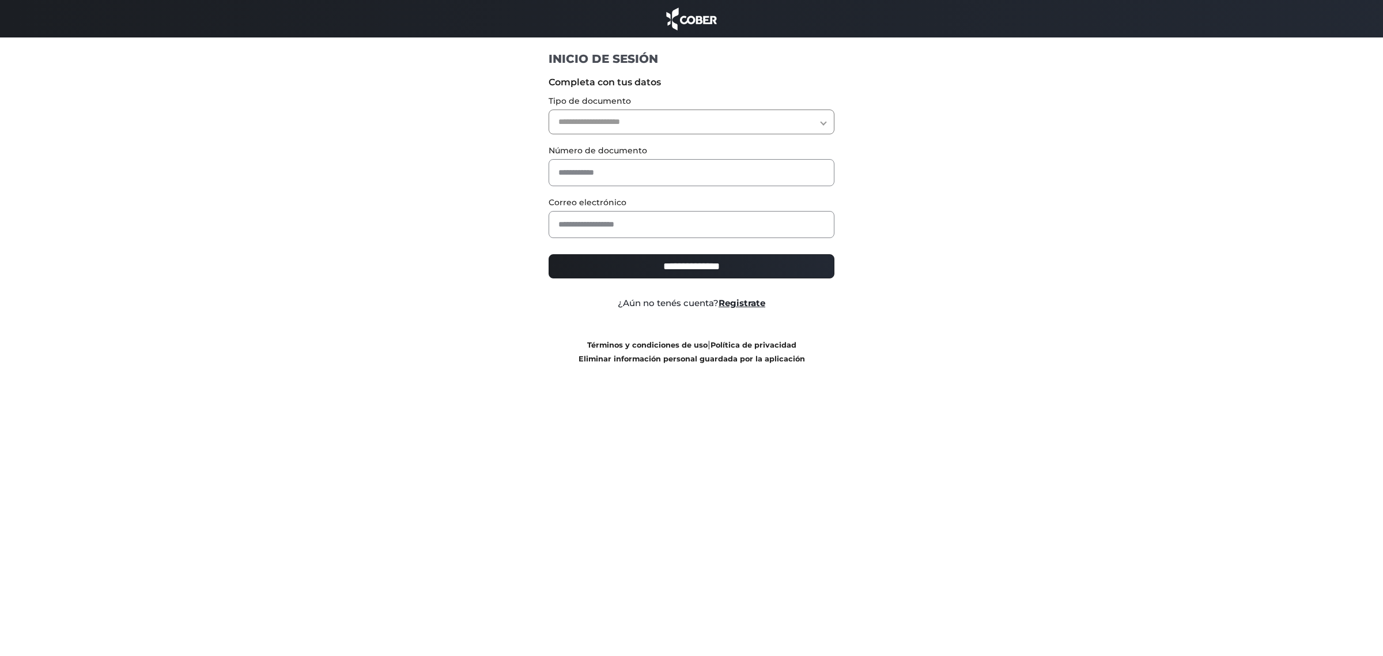  I want to click on a: Registrate, so click(741, 302).